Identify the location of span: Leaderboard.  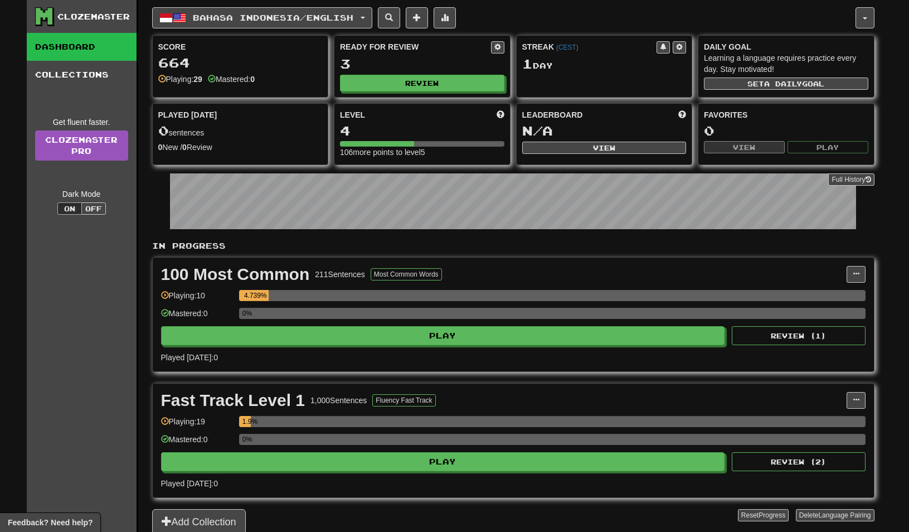
(552, 115).